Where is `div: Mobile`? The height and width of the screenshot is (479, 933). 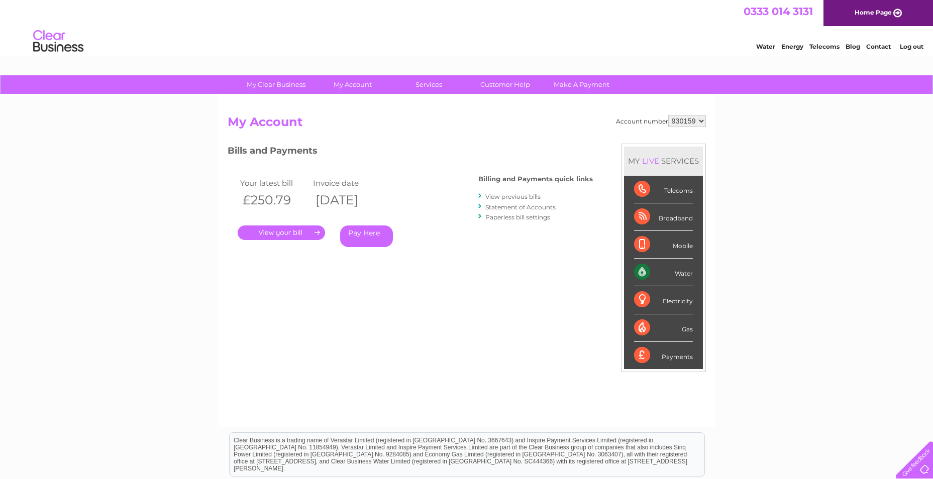 div: Mobile is located at coordinates (663, 245).